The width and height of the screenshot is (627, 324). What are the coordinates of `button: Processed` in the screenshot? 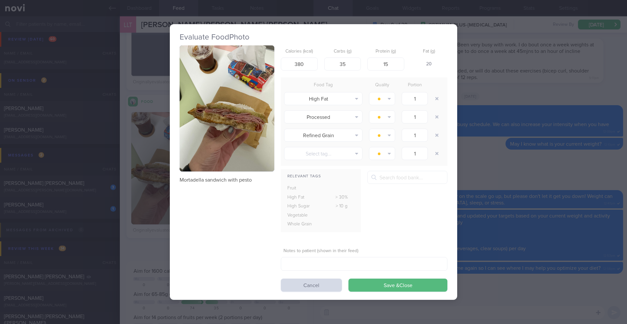 It's located at (323, 117).